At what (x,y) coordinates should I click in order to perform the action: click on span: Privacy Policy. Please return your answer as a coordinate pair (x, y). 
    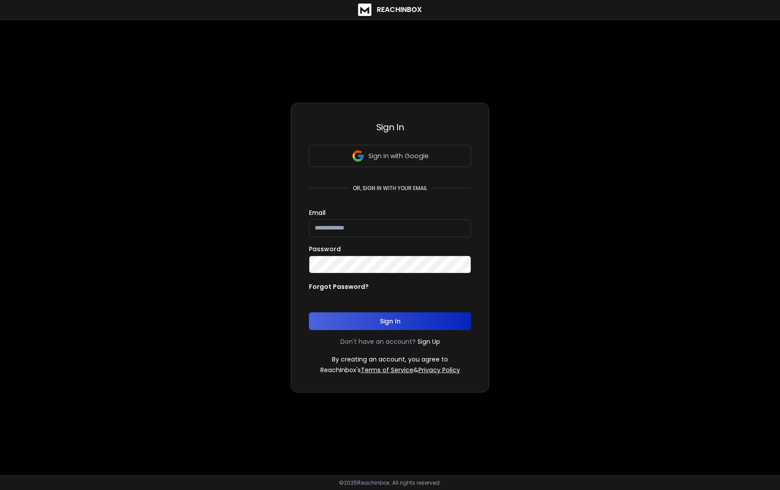
    Looking at the image, I should click on (439, 370).